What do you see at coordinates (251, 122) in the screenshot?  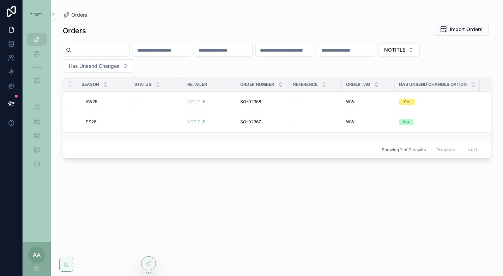 I see `span: SO-02367` at bounding box center [251, 122].